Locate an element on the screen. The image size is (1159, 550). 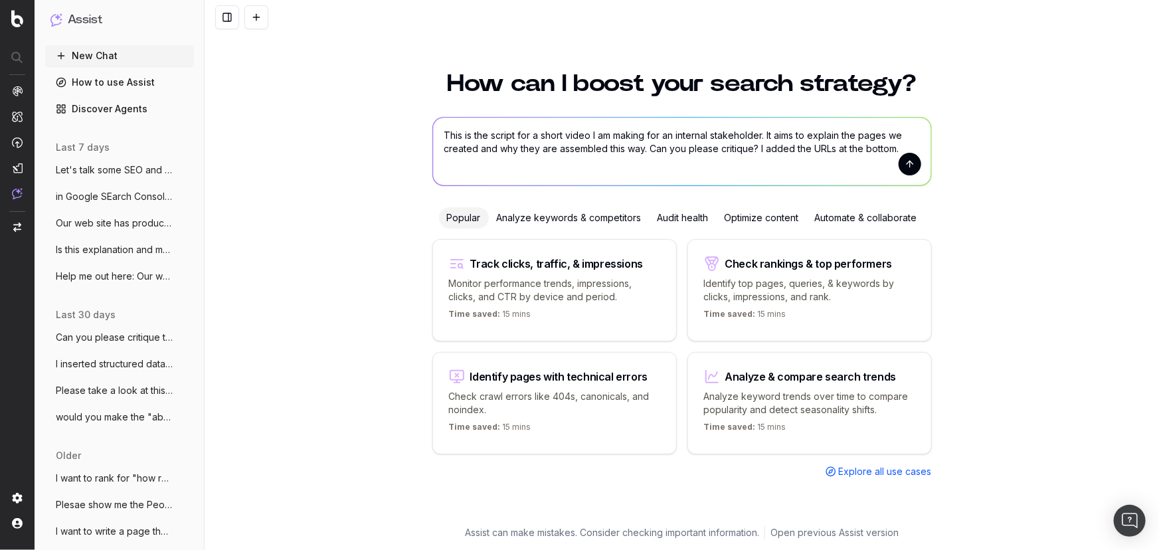
button: Assist is located at coordinates (120, 20).